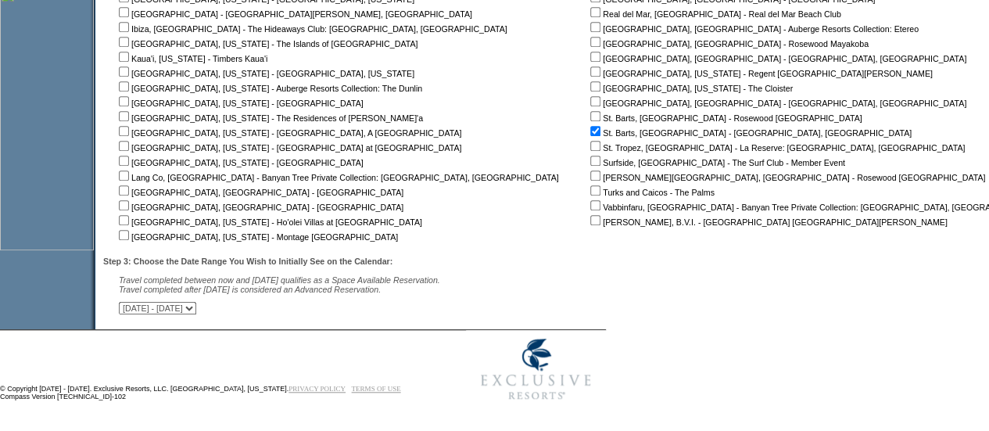 Image resolution: width=989 pixels, height=431 pixels. I want to click on input: Submit, so click(222, 309).